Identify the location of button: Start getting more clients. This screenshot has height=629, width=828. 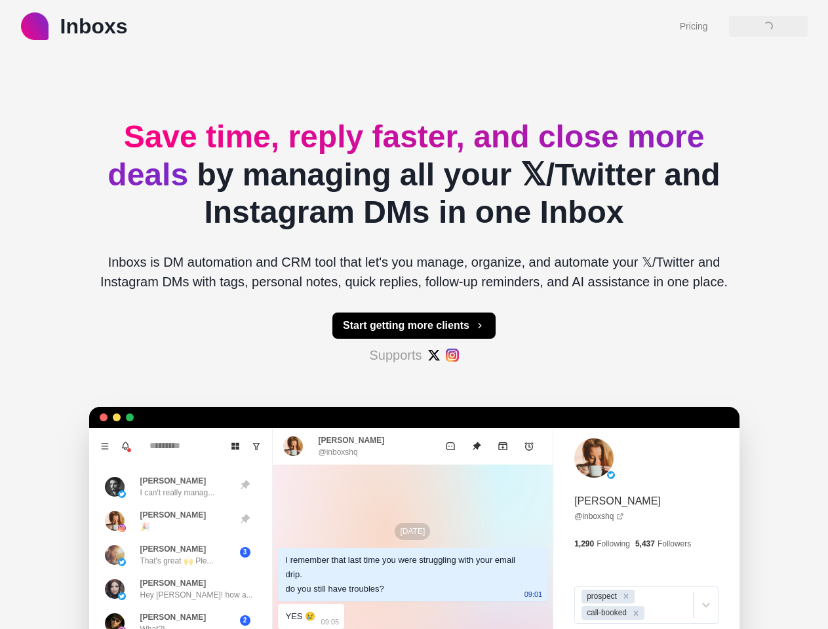
(413, 326).